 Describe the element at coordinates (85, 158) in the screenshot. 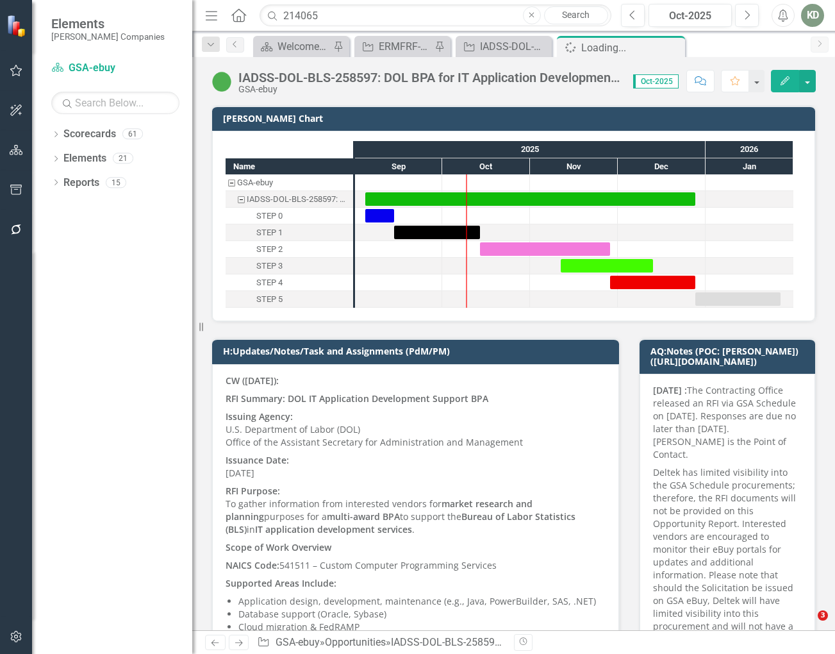

I see `a: Elements` at that location.